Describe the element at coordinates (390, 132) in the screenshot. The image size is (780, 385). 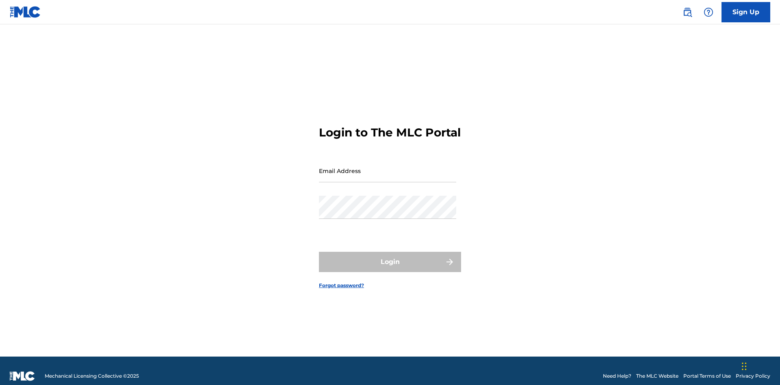
I see `h3: Login to The MLC Portal` at that location.